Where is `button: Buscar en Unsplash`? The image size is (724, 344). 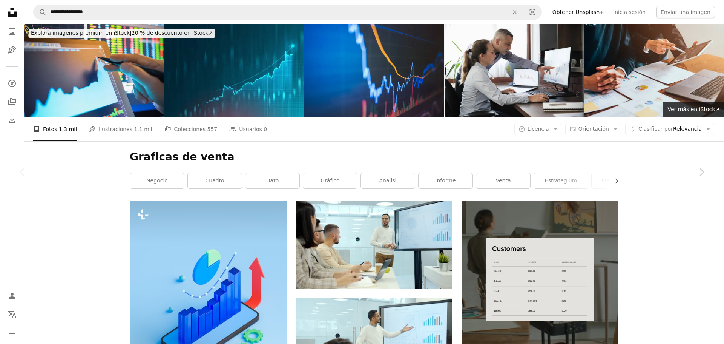 button: Buscar en Unsplash is located at coordinates (40, 12).